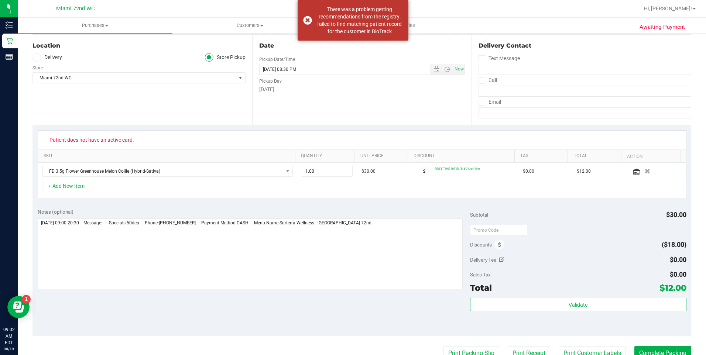 This screenshot has height=355, width=706. I want to click on label: Store Pickup, so click(225, 57).